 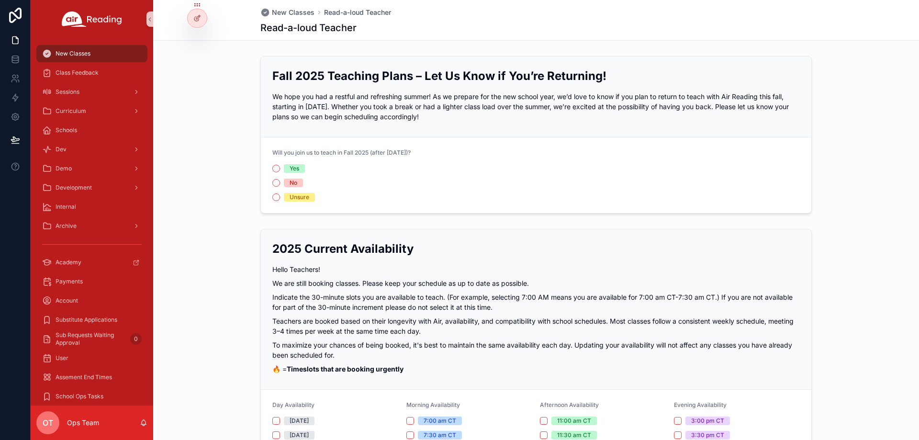 What do you see at coordinates (708, 435) in the screenshot?
I see `div: 3:30 pm CT` at bounding box center [708, 435].